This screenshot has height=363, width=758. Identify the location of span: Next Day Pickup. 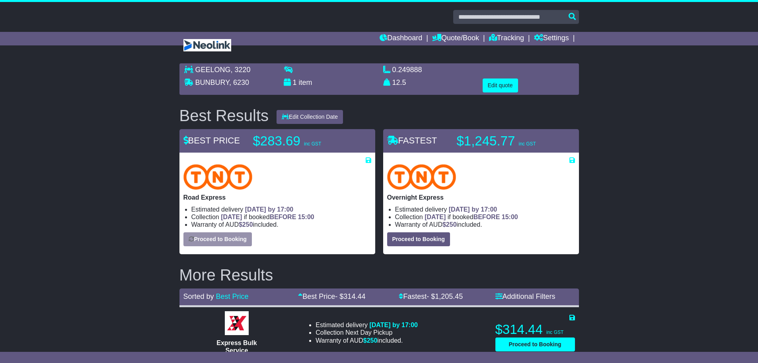
(369, 332).